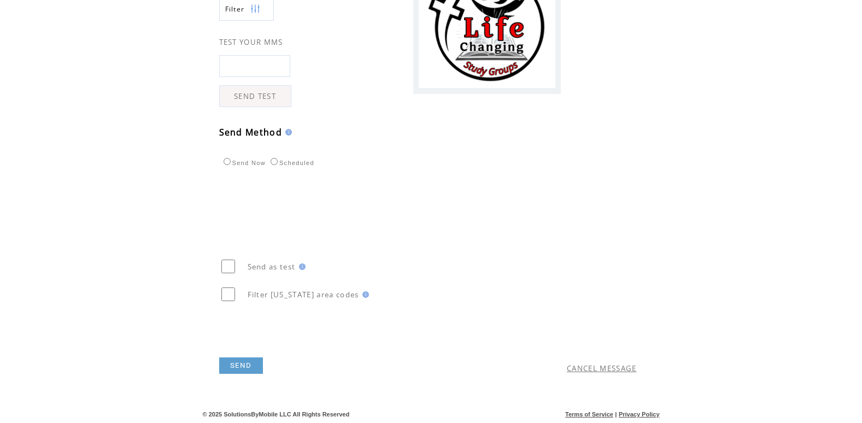  Describe the element at coordinates (243, 163) in the screenshot. I see `label: Send Now` at that location.